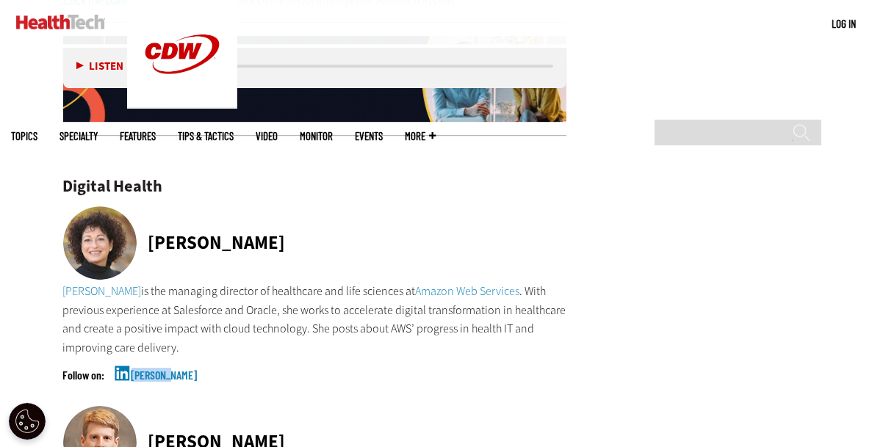 This screenshot has height=447, width=875. Describe the element at coordinates (100, 243) in the screenshot. I see `img: Allyson Fryhoff` at that location.